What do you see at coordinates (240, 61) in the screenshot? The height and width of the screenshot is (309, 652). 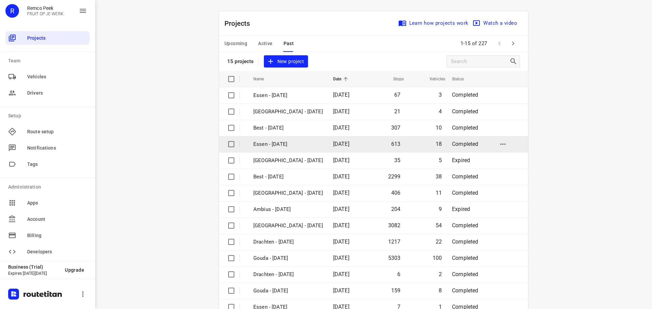 I see `p: 15 projects` at bounding box center [240, 61].